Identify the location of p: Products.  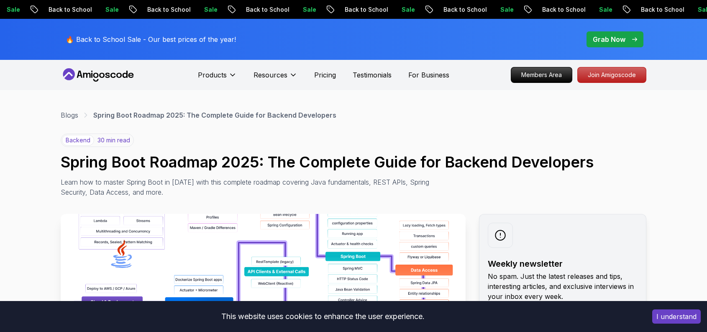
(212, 75).